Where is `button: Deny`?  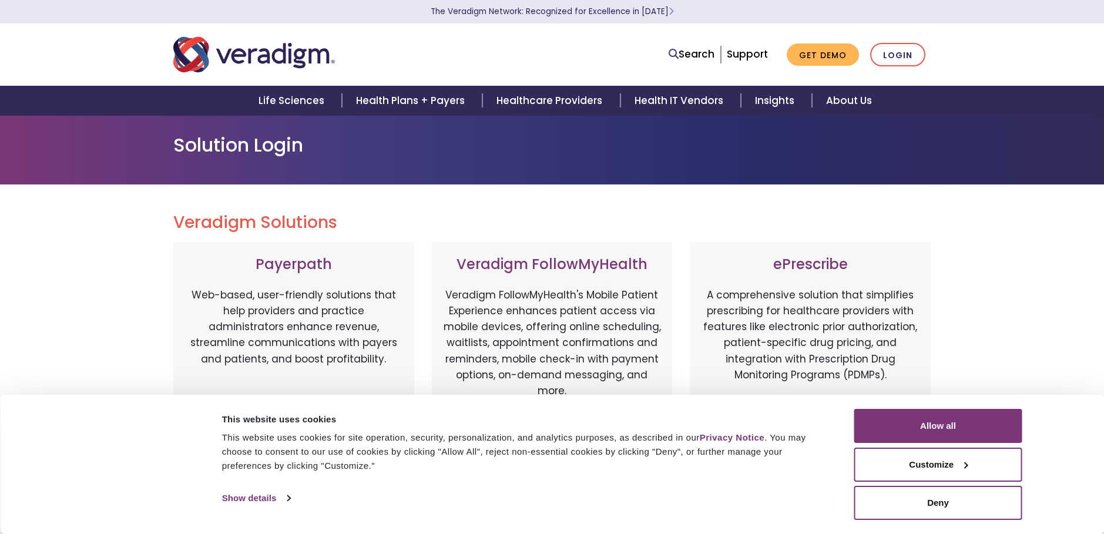 button: Deny is located at coordinates (939, 503).